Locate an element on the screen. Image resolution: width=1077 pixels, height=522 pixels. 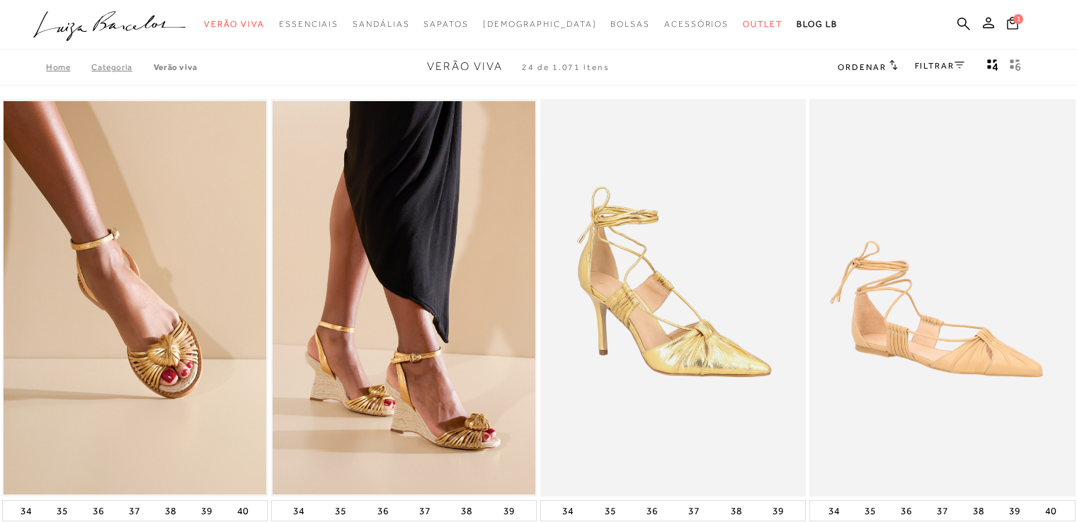
img: SAPATILHA EM COURO BEGE AREIA COM AMARRAÇÃO is located at coordinates (941, 298).